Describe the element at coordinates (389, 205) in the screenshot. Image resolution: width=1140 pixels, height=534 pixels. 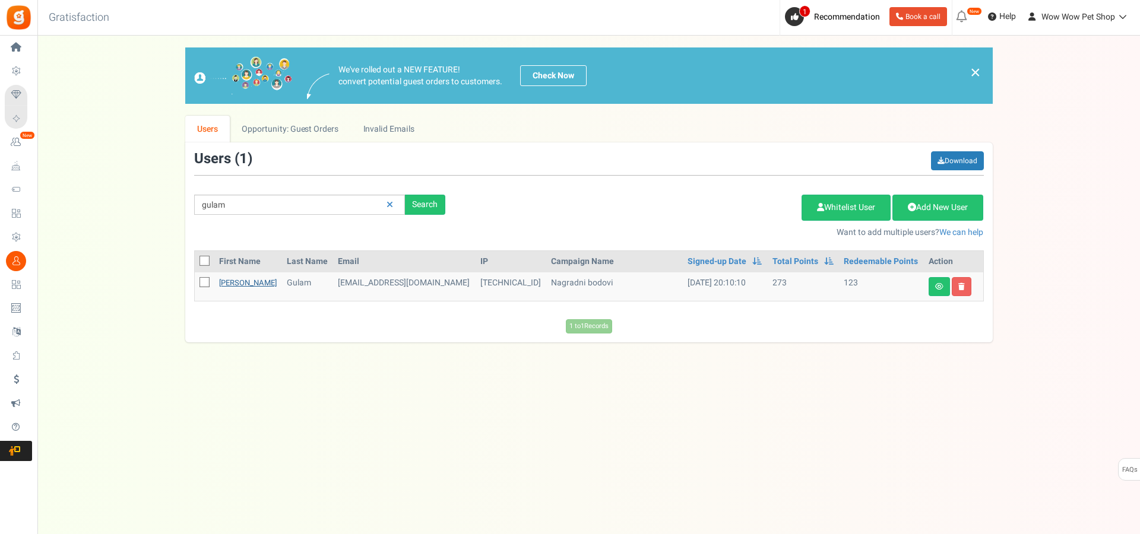
I see `a: Reset` at that location.